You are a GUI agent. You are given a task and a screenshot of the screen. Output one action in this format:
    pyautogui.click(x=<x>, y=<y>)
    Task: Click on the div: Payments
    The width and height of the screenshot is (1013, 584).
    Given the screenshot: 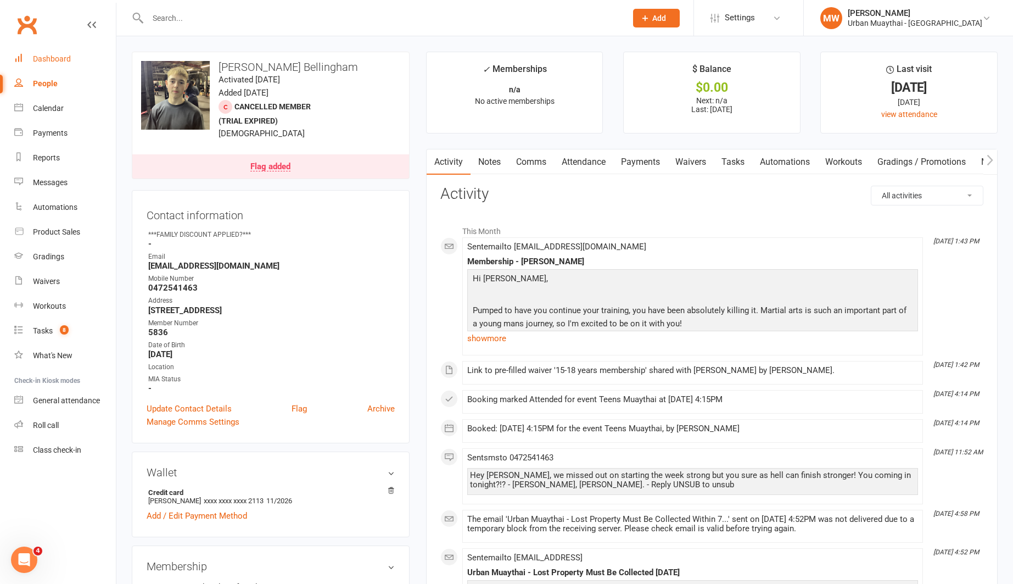 What is the action you would take?
    pyautogui.click(x=50, y=133)
    